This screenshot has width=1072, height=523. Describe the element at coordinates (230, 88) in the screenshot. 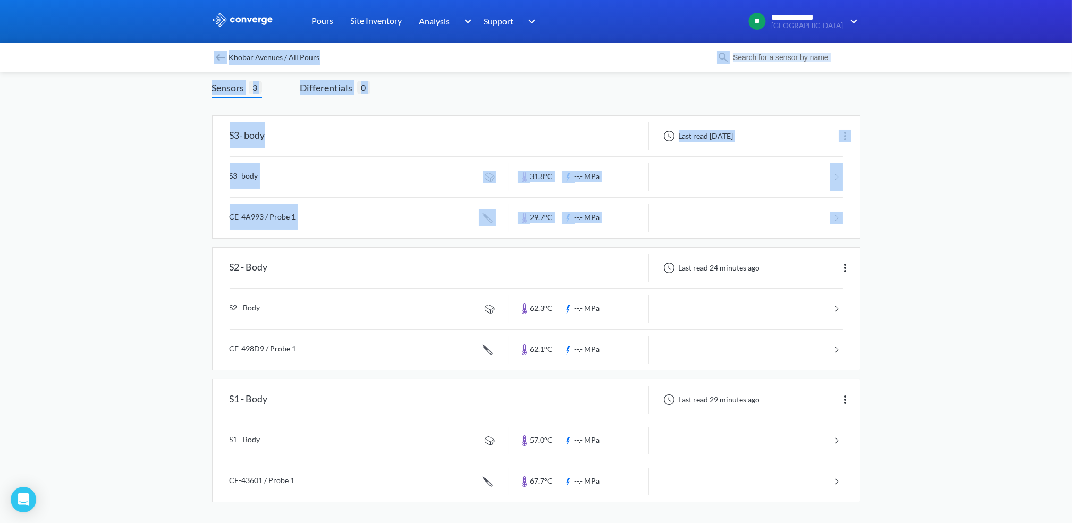

I see `span: Sensors` at that location.